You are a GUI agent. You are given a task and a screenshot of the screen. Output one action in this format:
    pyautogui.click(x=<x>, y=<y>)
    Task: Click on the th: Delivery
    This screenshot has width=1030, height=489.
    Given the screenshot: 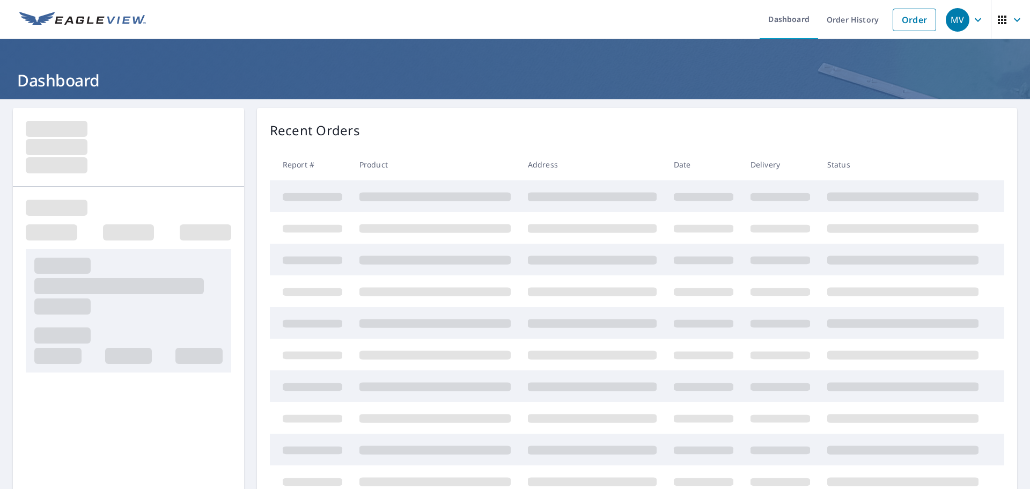 What is the action you would take?
    pyautogui.click(x=780, y=164)
    